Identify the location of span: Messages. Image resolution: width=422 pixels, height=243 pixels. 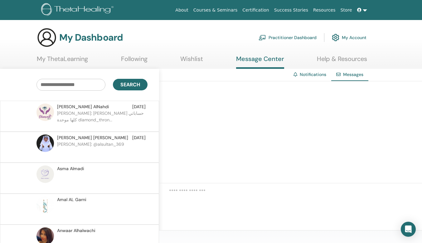
(353, 74).